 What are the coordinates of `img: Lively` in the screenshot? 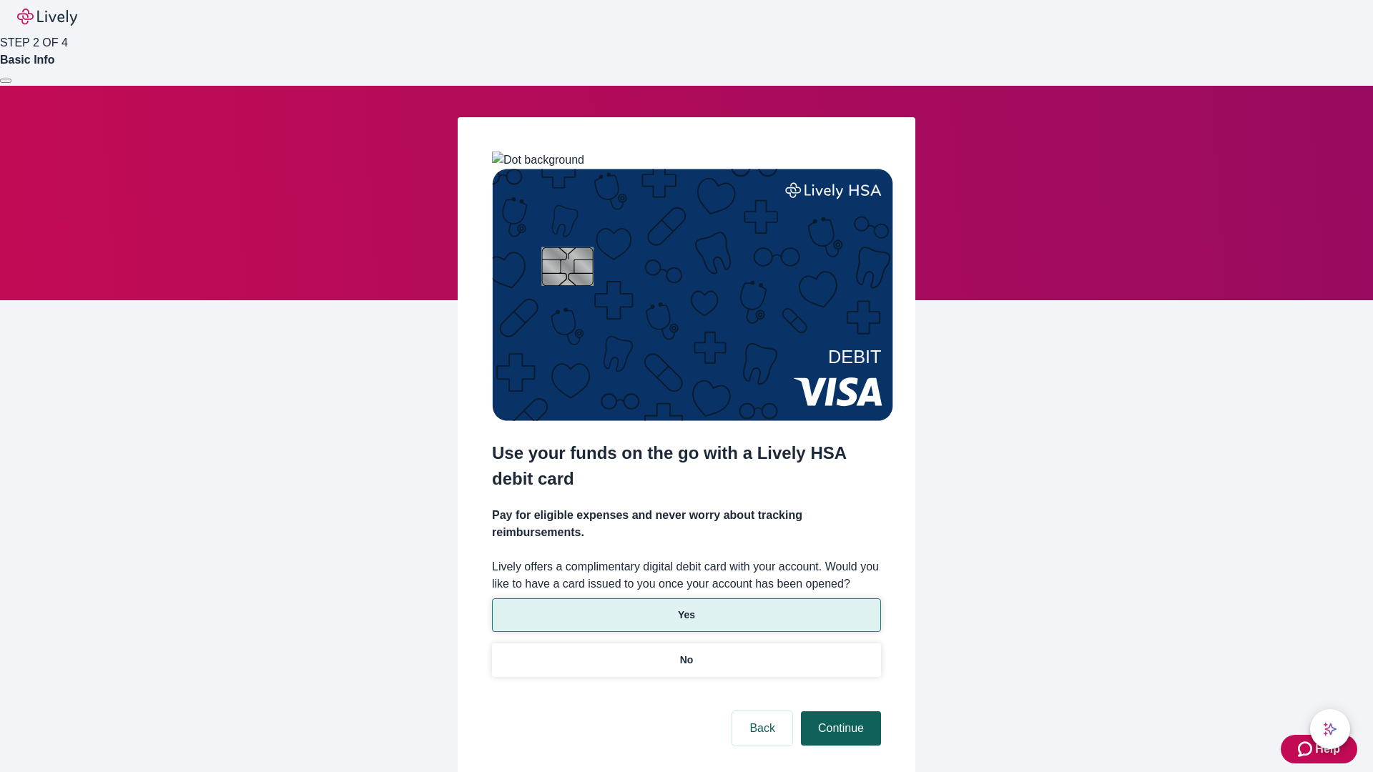 It's located at (47, 17).